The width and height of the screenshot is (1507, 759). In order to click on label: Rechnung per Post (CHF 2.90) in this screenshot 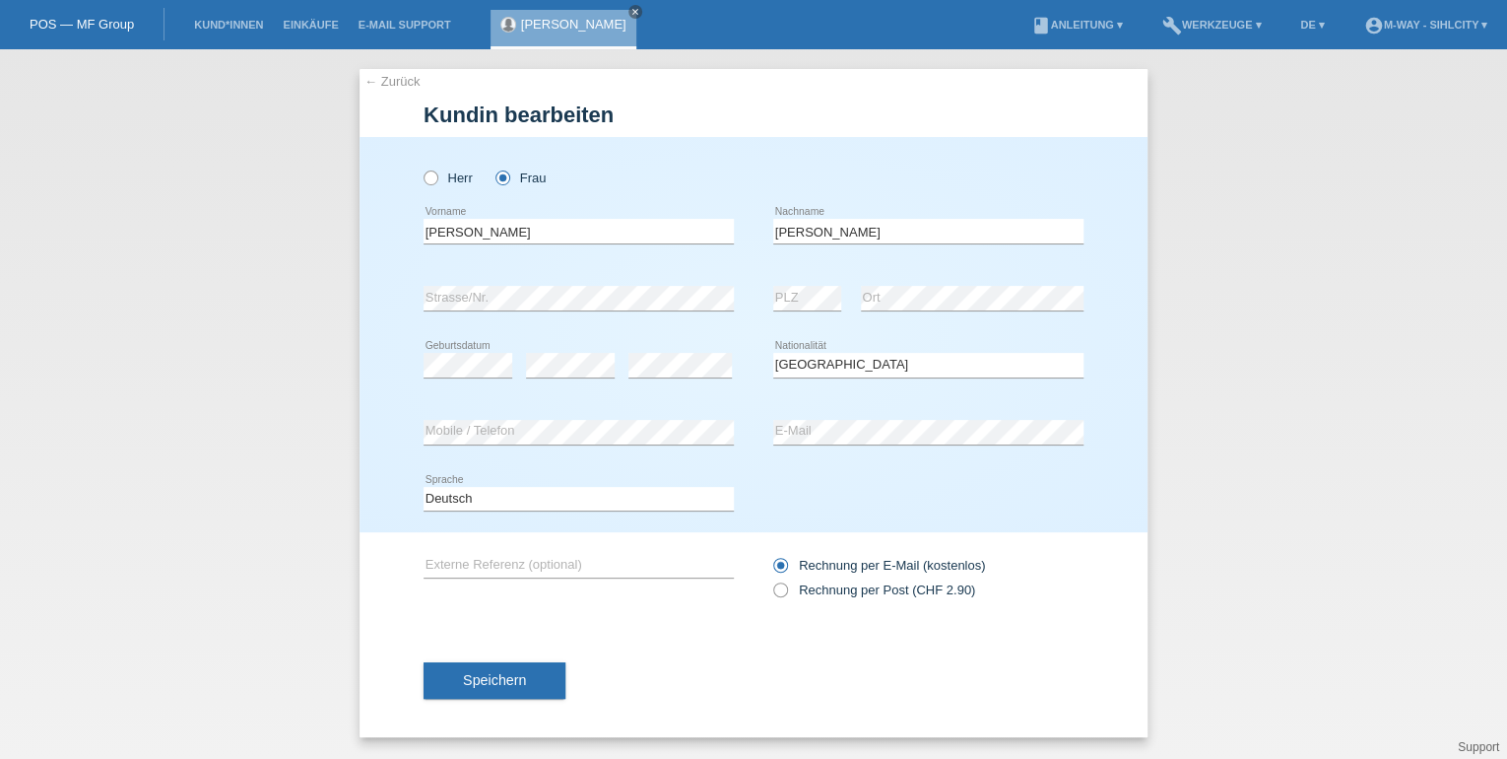, I will do `click(874, 589)`.